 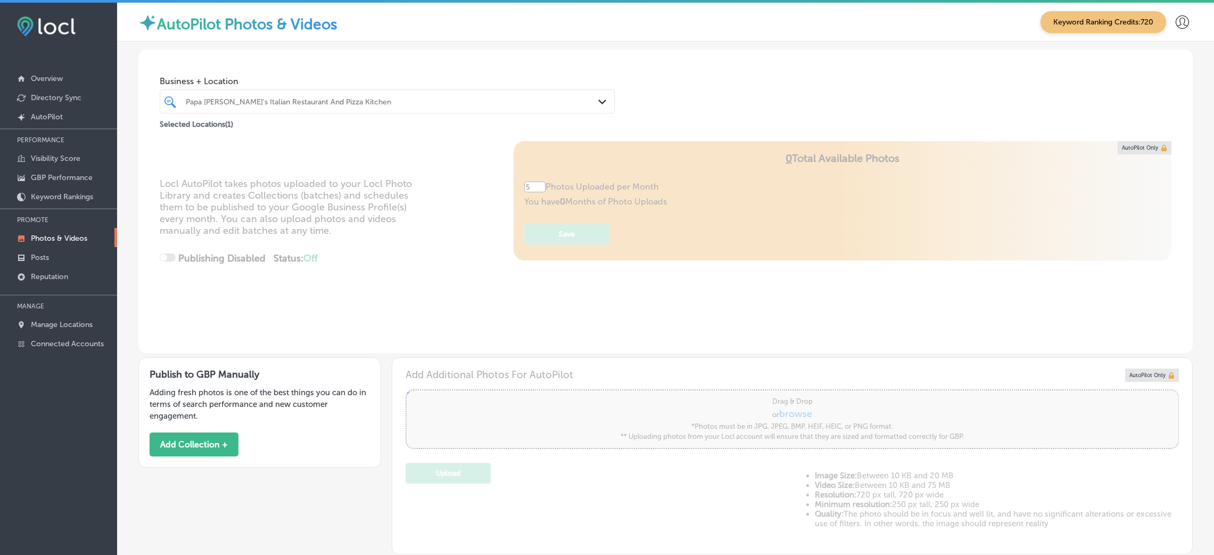 I want to click on h3: Publish to GBP Manually, so click(x=260, y=374).